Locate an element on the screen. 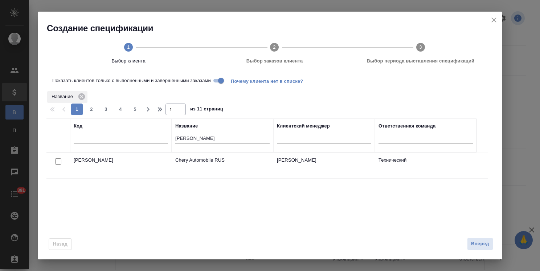 This screenshot has width=540, height=271. span: Выбор периода выставления спецификаций is located at coordinates (420, 61).